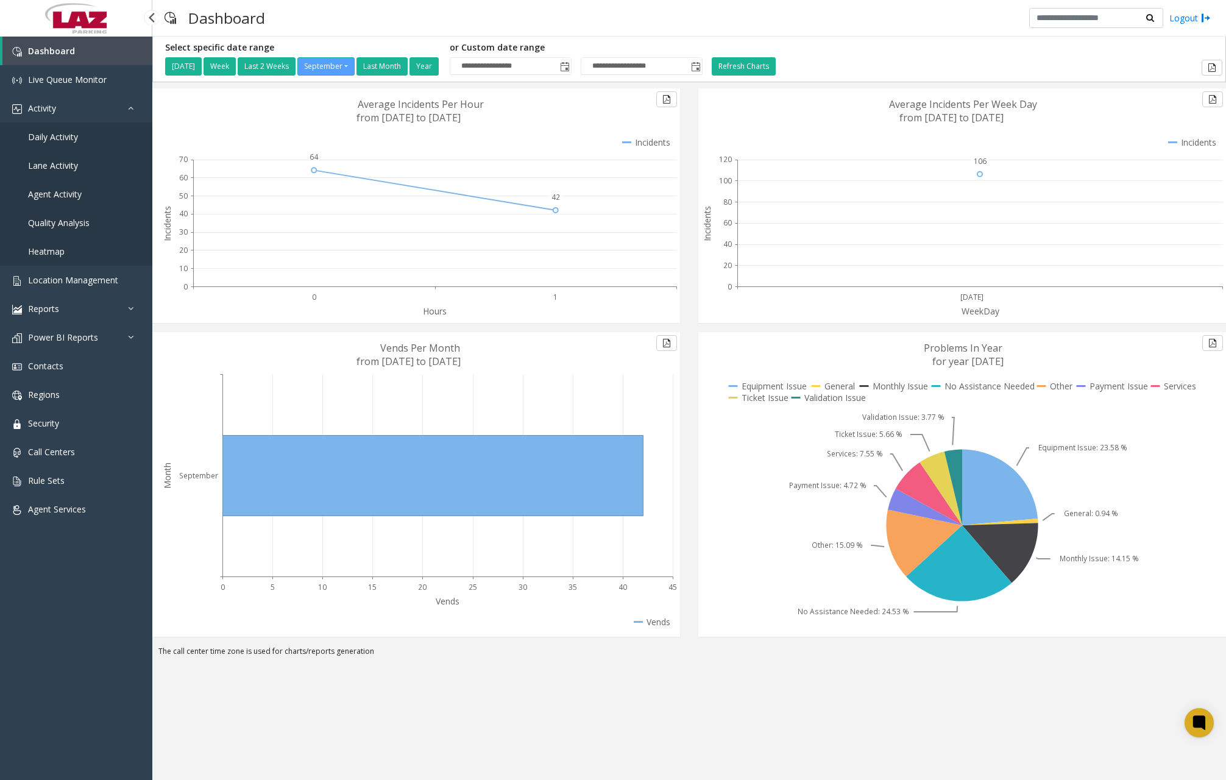  What do you see at coordinates (43, 308) in the screenshot?
I see `span: Reports` at bounding box center [43, 308].